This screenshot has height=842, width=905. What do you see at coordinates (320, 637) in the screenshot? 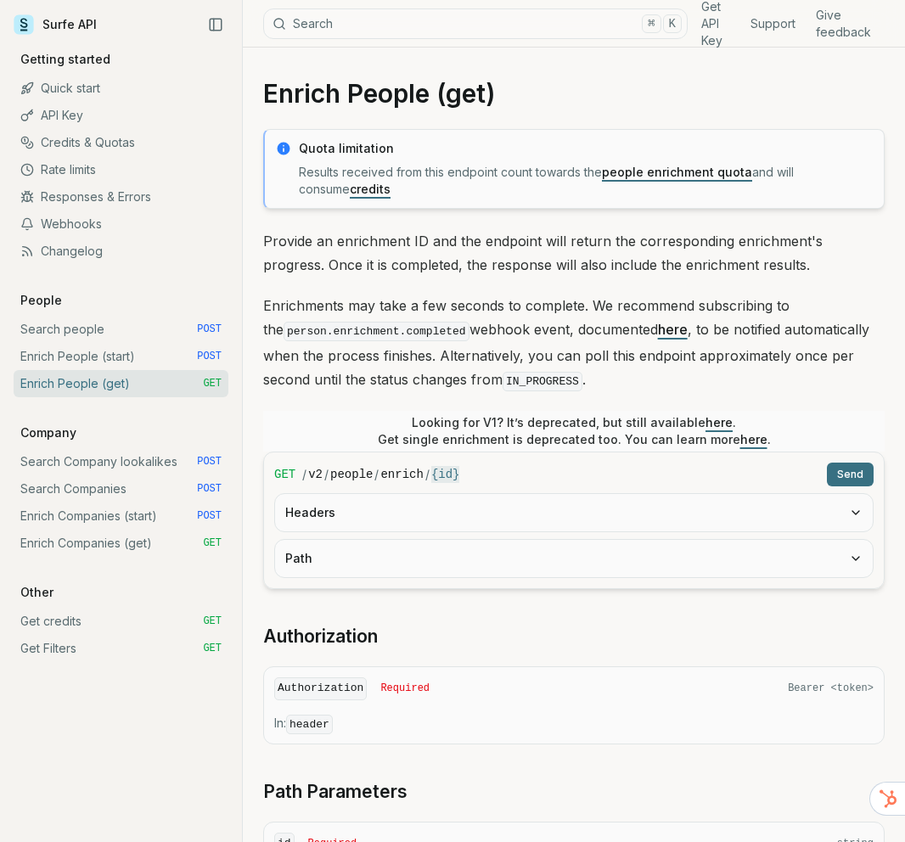
I see `a: Authorization` at bounding box center [320, 637].